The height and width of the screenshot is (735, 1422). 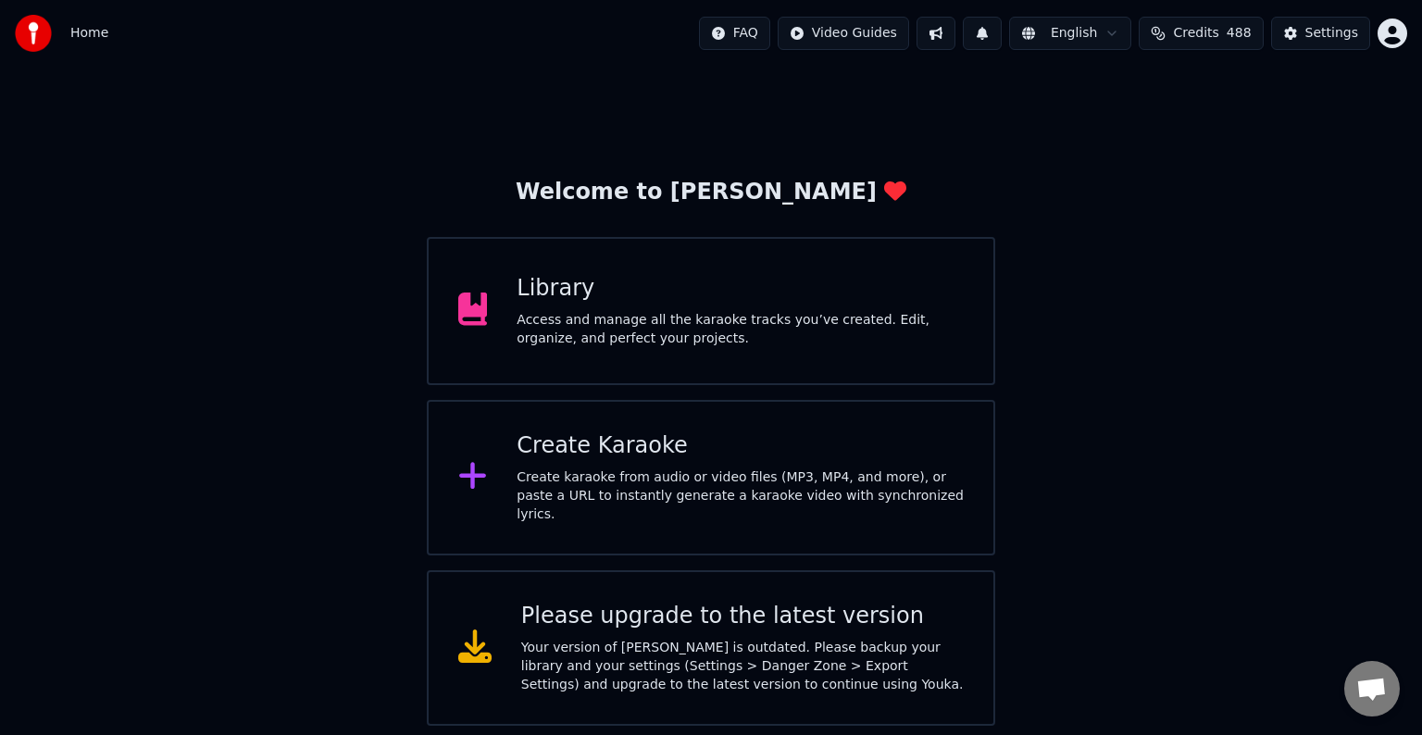 I want to click on div: Settings, so click(x=1331, y=33).